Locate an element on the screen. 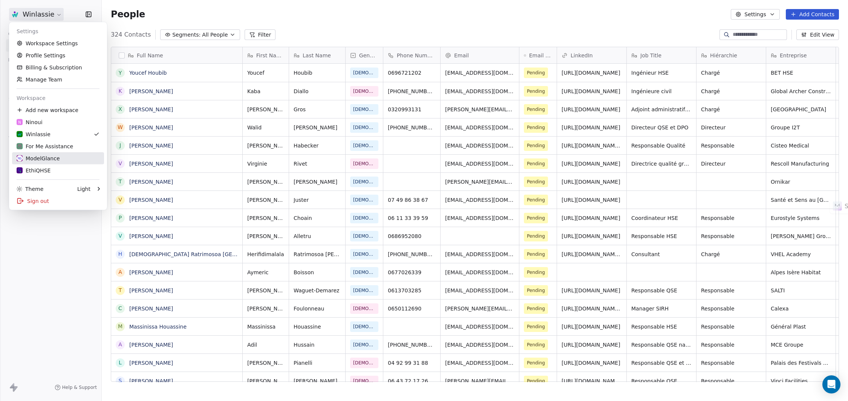  div: Add new workspace is located at coordinates (58, 110).